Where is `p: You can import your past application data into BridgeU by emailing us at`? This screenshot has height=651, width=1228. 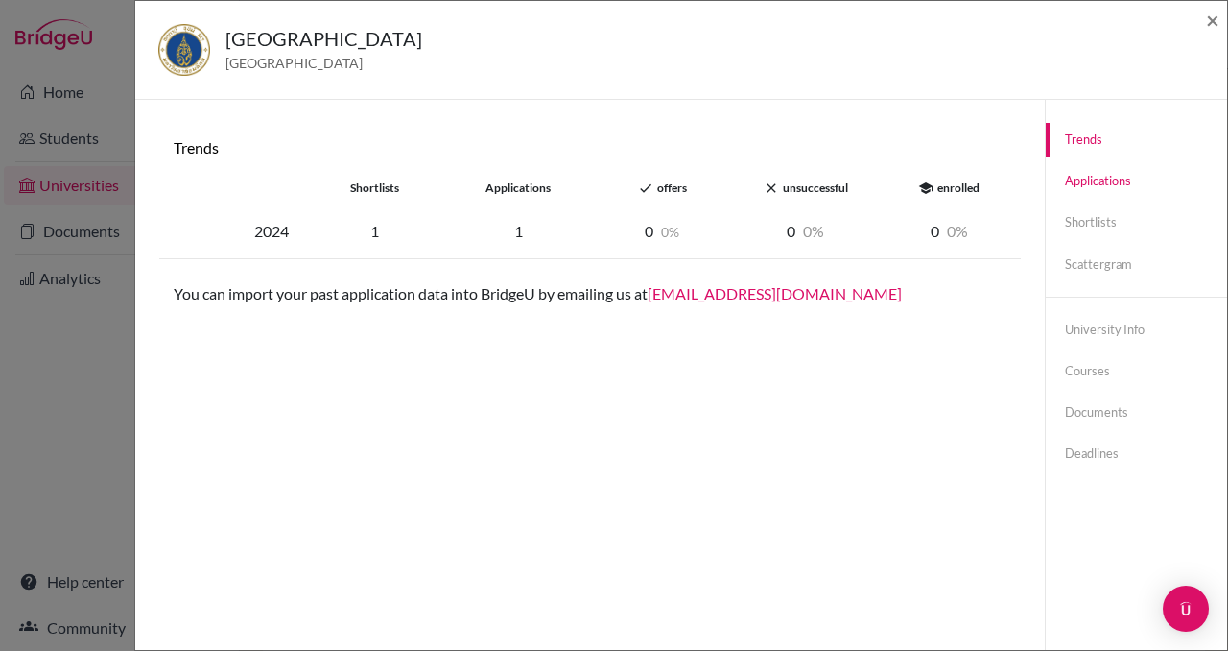 p: You can import your past application data into BridgeU by emailing us at is located at coordinates (590, 294).